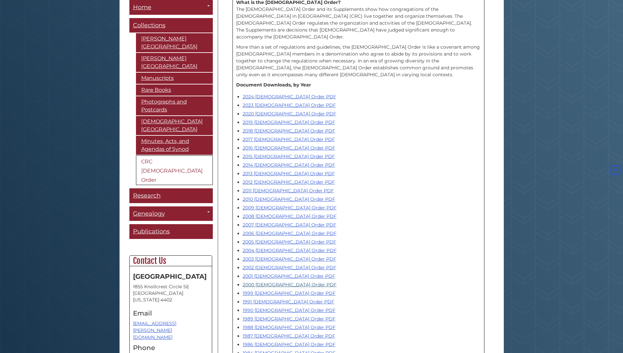  What do you see at coordinates (615, 170) in the screenshot?
I see `a: Back to Top` at bounding box center [615, 170].